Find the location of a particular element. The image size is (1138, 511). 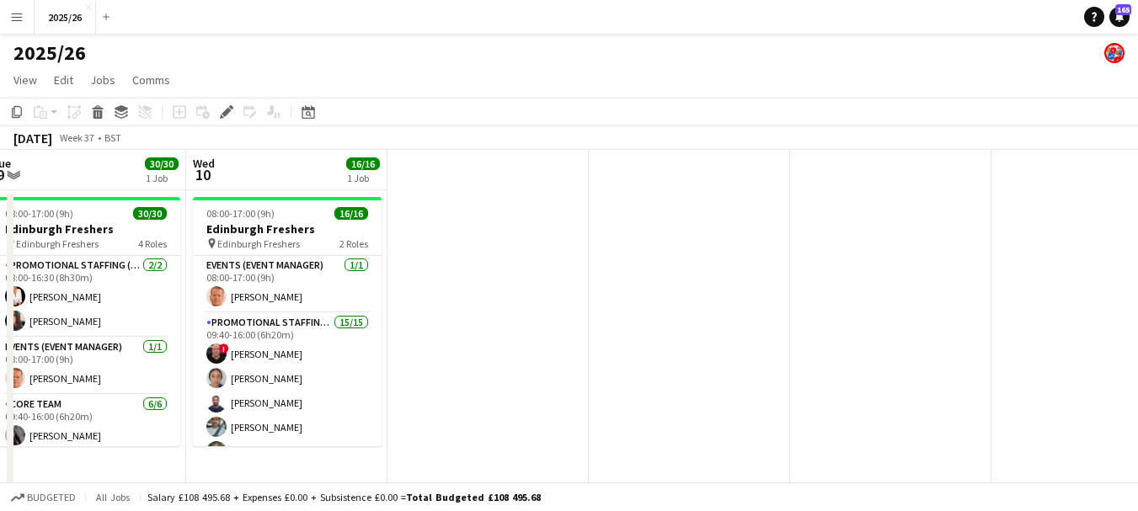

a: Jobs is located at coordinates (103, 80).